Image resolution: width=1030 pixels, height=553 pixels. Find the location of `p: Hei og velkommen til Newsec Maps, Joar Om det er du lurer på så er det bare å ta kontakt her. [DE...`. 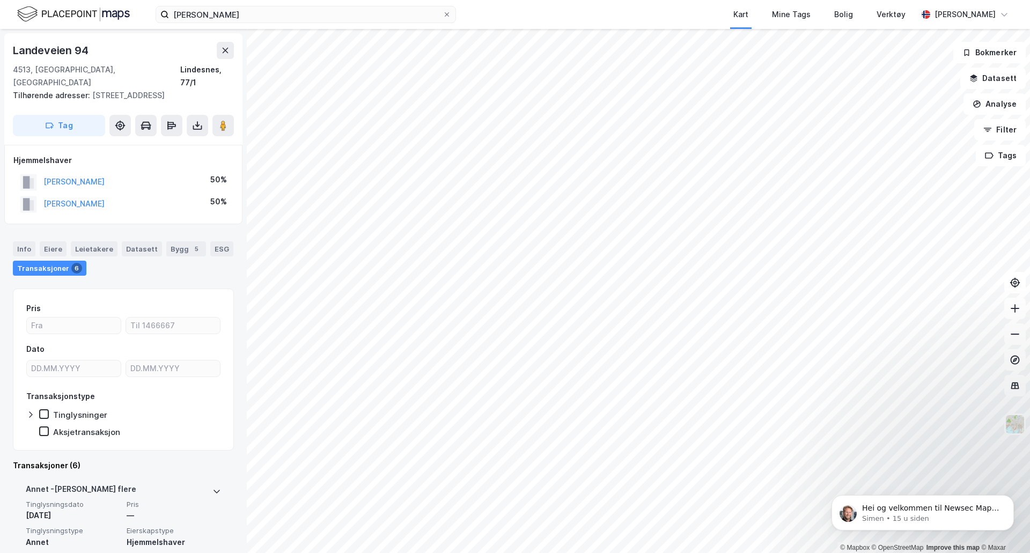

p: Hei og velkommen til Newsec Maps, Joar Om det er du lurer på så er det bare å ta kontakt her. [DE... is located at coordinates (116, 36).